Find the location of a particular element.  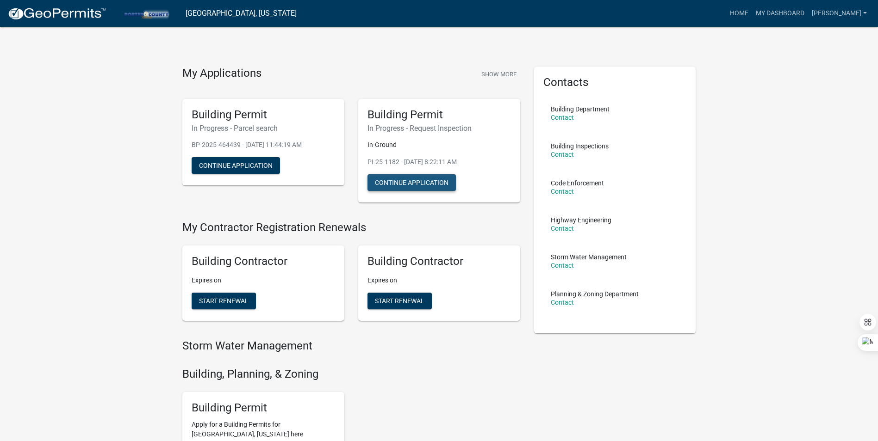

wm-registration-list-section: My Contractor Registration Renewals is located at coordinates (351, 275).